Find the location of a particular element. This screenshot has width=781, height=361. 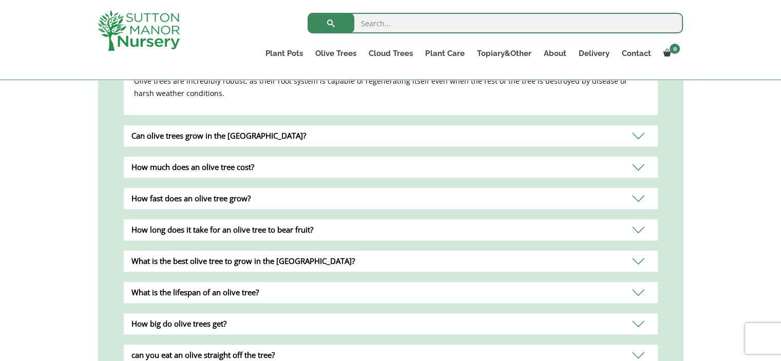

p: Olive trees are incredibly robust, as their root system is capable of regenerating itself even wh... is located at coordinates (391, 87).